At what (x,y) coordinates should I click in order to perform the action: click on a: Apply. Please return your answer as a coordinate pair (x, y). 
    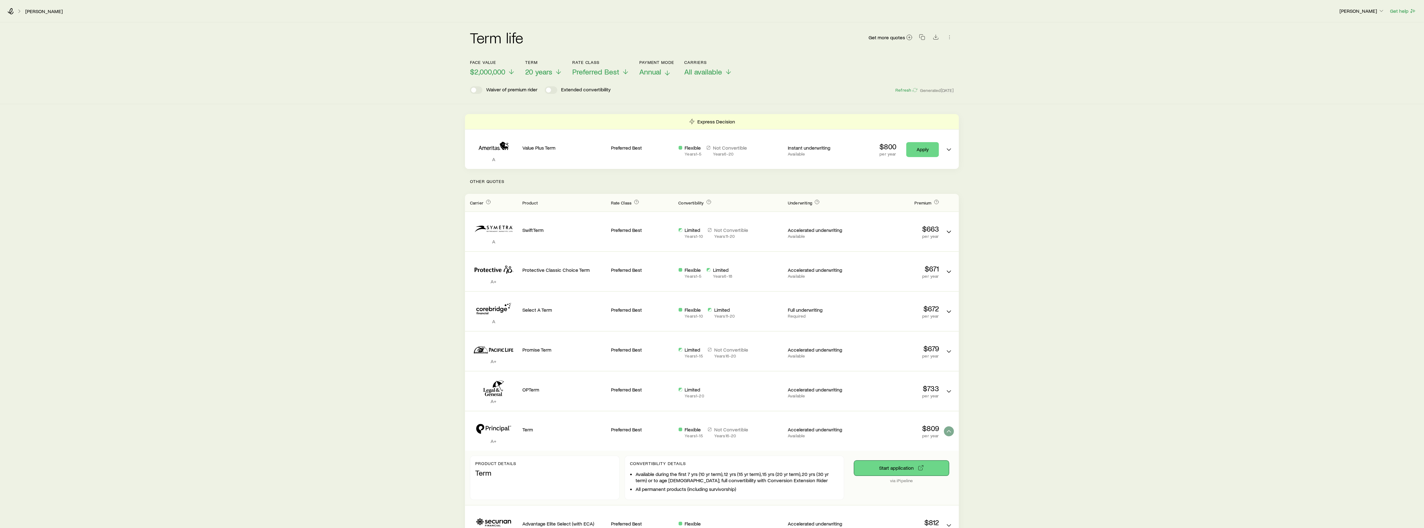
    Looking at the image, I should click on (923, 150).